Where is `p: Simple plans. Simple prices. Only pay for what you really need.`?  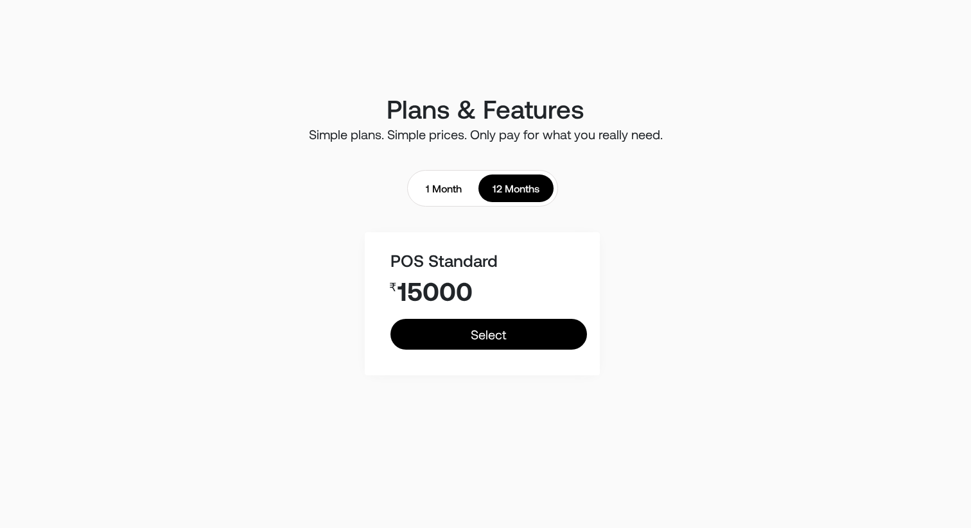 p: Simple plans. Simple prices. Only pay for what you really need. is located at coordinates (485, 134).